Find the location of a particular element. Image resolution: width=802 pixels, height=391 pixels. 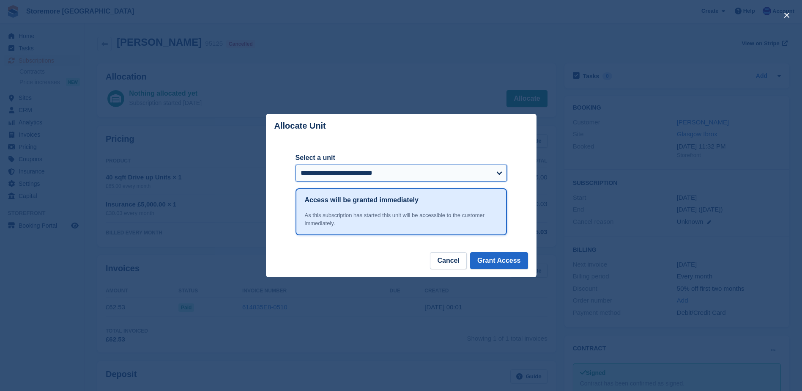

label: Select a unit is located at coordinates (401, 158).